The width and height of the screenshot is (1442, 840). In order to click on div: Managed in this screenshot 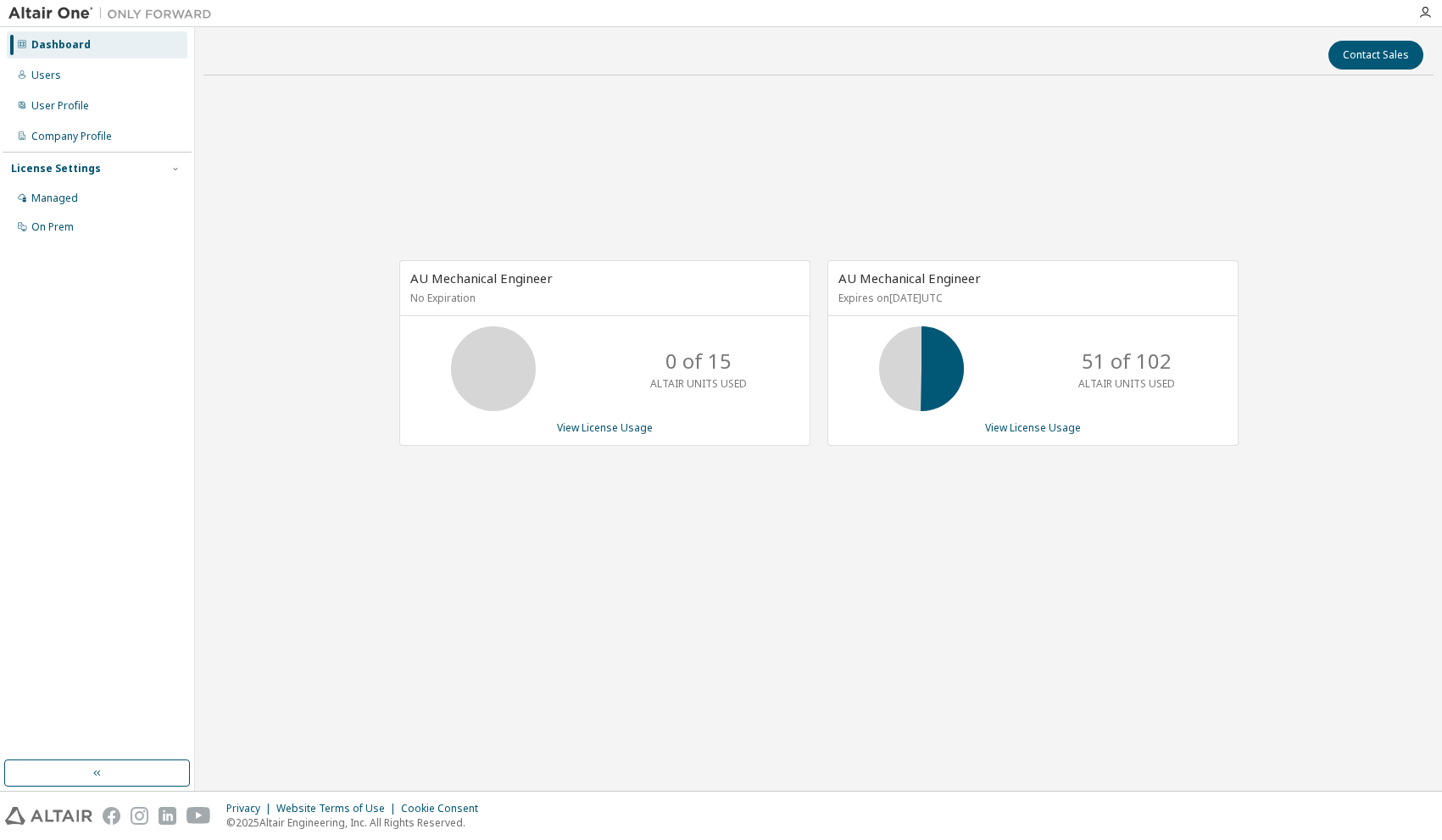, I will do `click(54, 198)`.